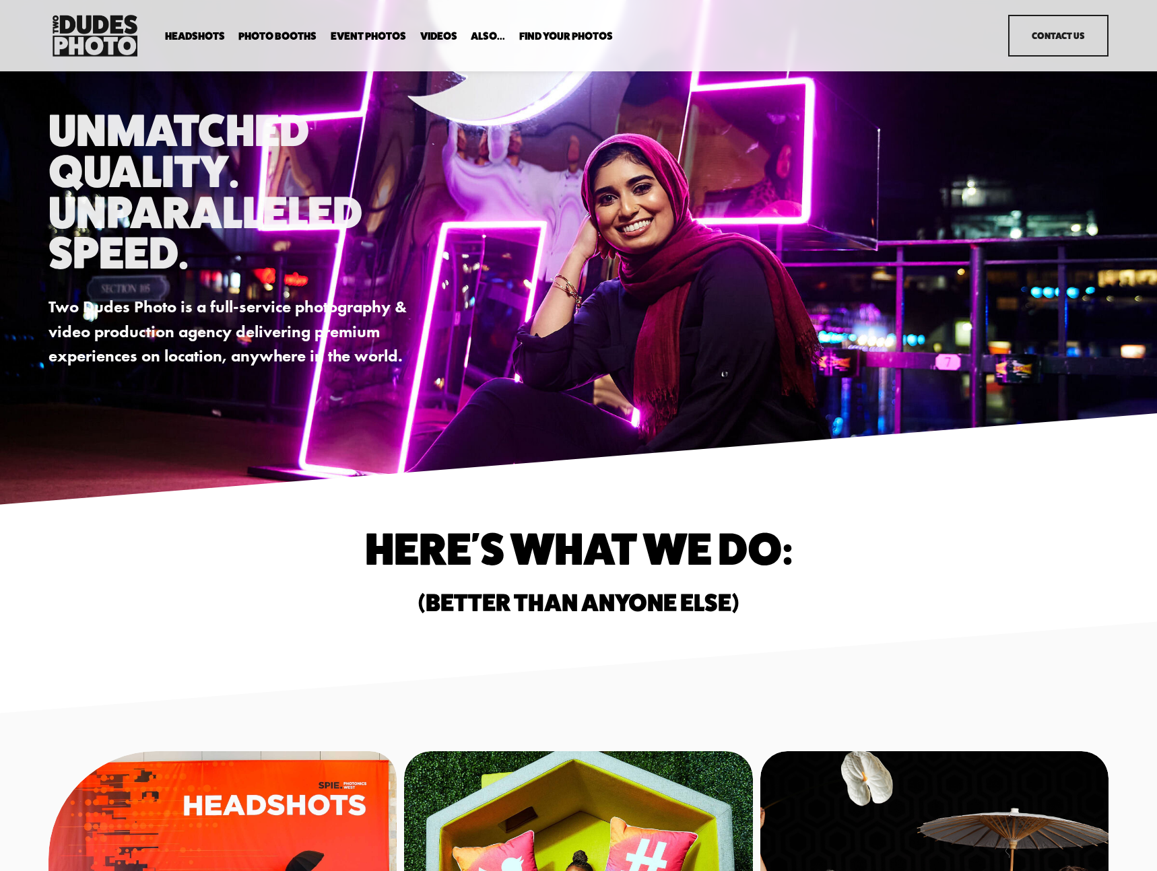 This screenshot has height=871, width=1157. Describe the element at coordinates (277, 36) in the screenshot. I see `span: Photo Booths` at that location.